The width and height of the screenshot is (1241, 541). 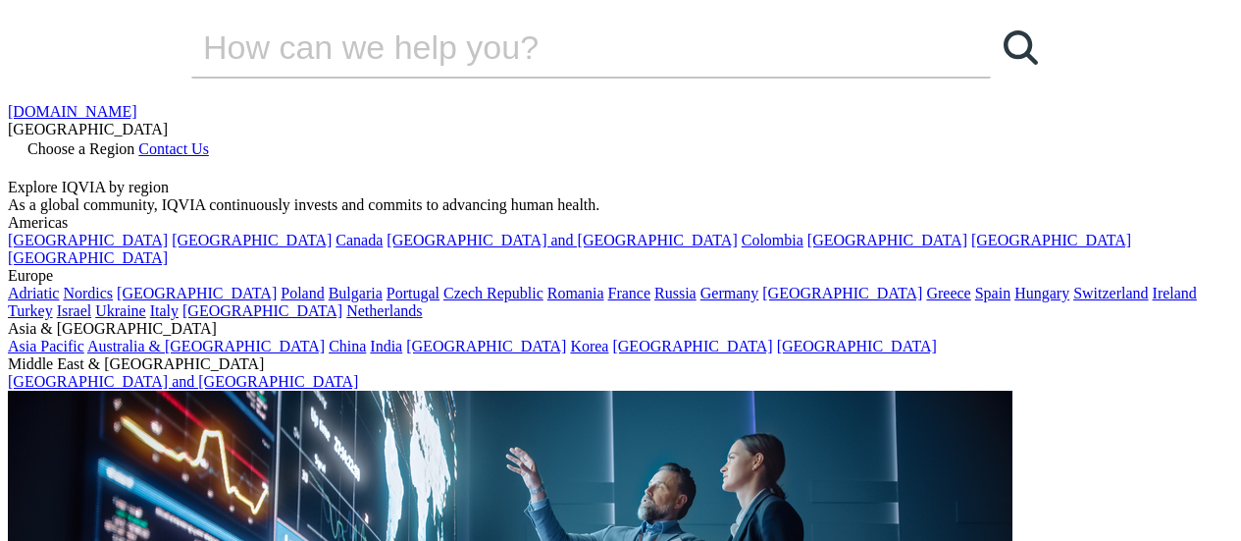 What do you see at coordinates (355, 292) in the screenshot?
I see `a: Bulgaria` at bounding box center [355, 292].